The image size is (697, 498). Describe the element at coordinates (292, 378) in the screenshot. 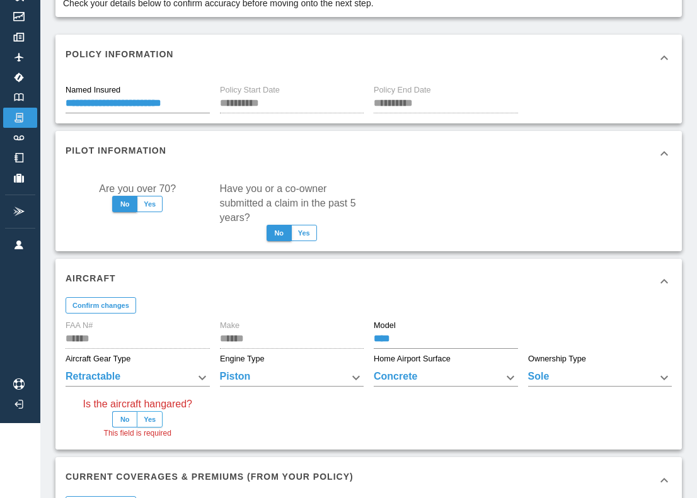

I see `div: Piston` at that location.